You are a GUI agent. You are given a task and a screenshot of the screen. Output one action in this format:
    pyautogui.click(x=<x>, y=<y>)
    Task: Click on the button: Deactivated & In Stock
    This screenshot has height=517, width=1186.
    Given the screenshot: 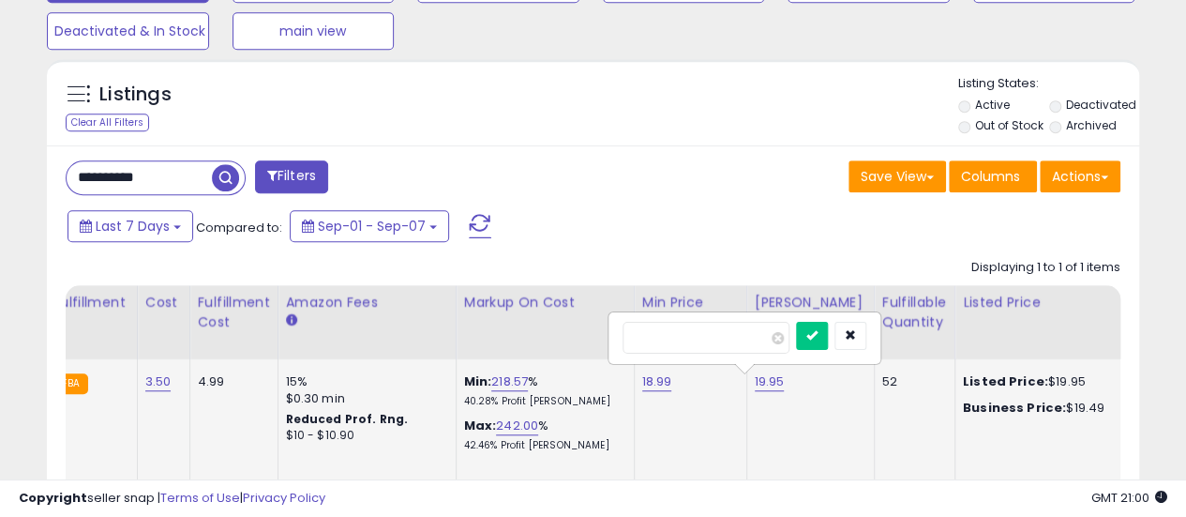 What is the action you would take?
    pyautogui.click(x=128, y=31)
    